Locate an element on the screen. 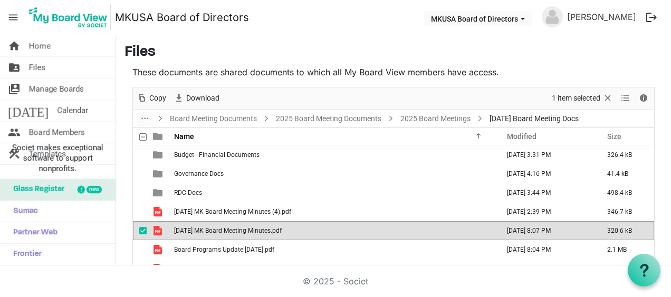  img: no-profile-picture.svg is located at coordinates (552, 17).